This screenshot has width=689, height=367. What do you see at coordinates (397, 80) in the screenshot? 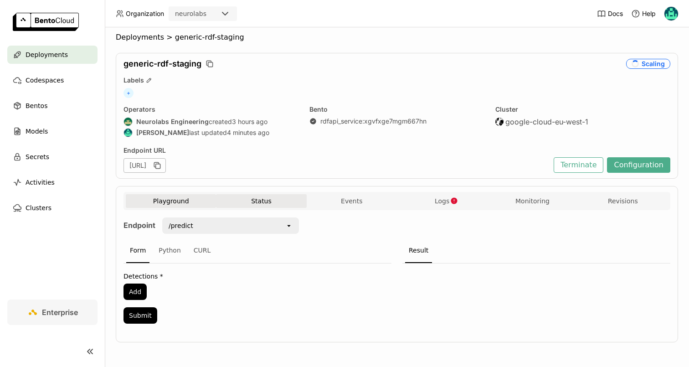
I see `div: Labels` at bounding box center [397, 80].